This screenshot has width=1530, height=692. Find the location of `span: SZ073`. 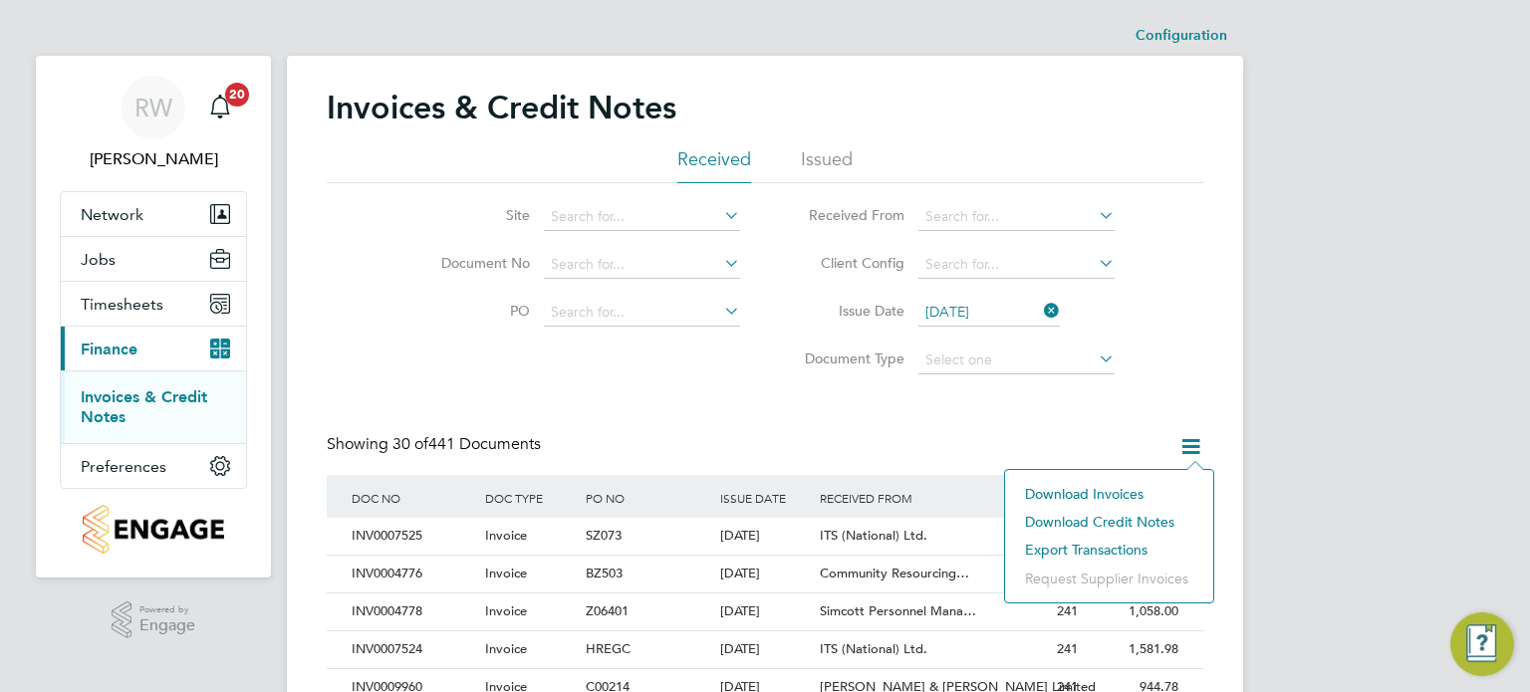

span: SZ073 is located at coordinates (603, 535).